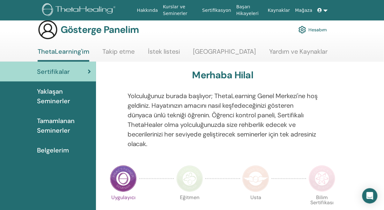 This screenshot has height=210, width=384. I want to click on a: Mağaza, so click(304, 10).